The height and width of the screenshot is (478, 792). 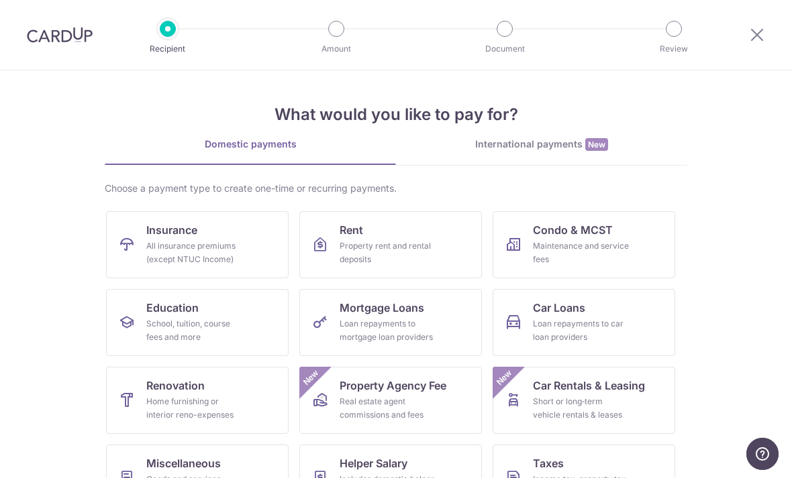 What do you see at coordinates (336, 49) in the screenshot?
I see `p: Amount` at bounding box center [336, 49].